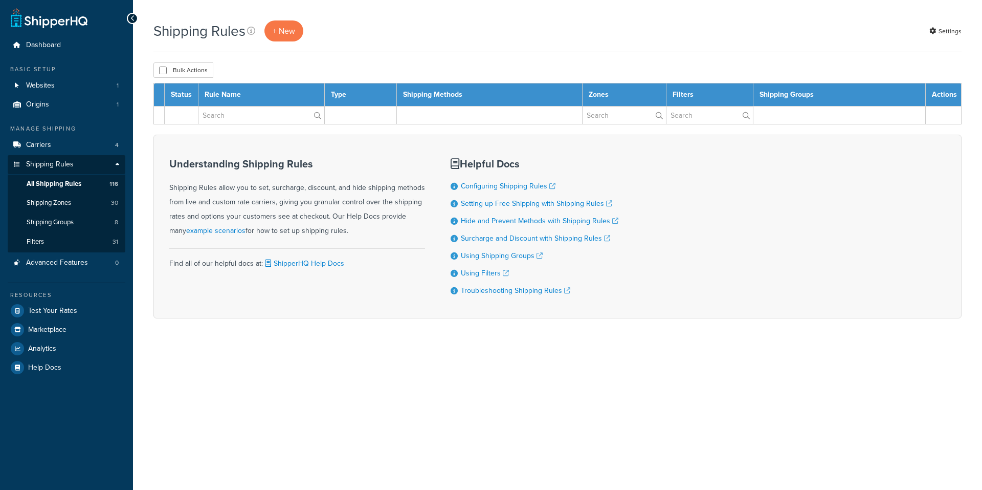  What do you see at coordinates (67, 348) in the screenshot?
I see `li: Analytics` at bounding box center [67, 348].